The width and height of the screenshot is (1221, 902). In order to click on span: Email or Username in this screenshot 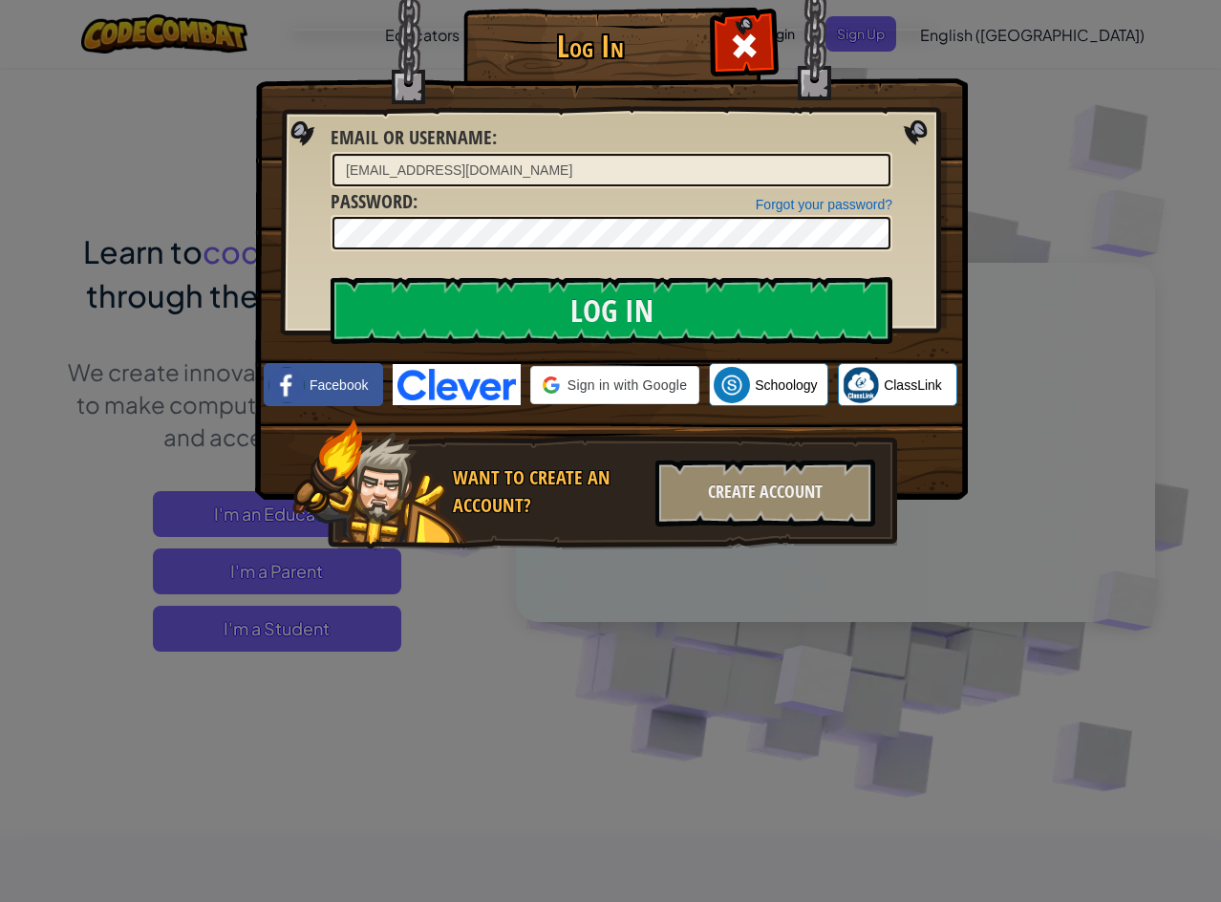, I will do `click(411, 137)`.